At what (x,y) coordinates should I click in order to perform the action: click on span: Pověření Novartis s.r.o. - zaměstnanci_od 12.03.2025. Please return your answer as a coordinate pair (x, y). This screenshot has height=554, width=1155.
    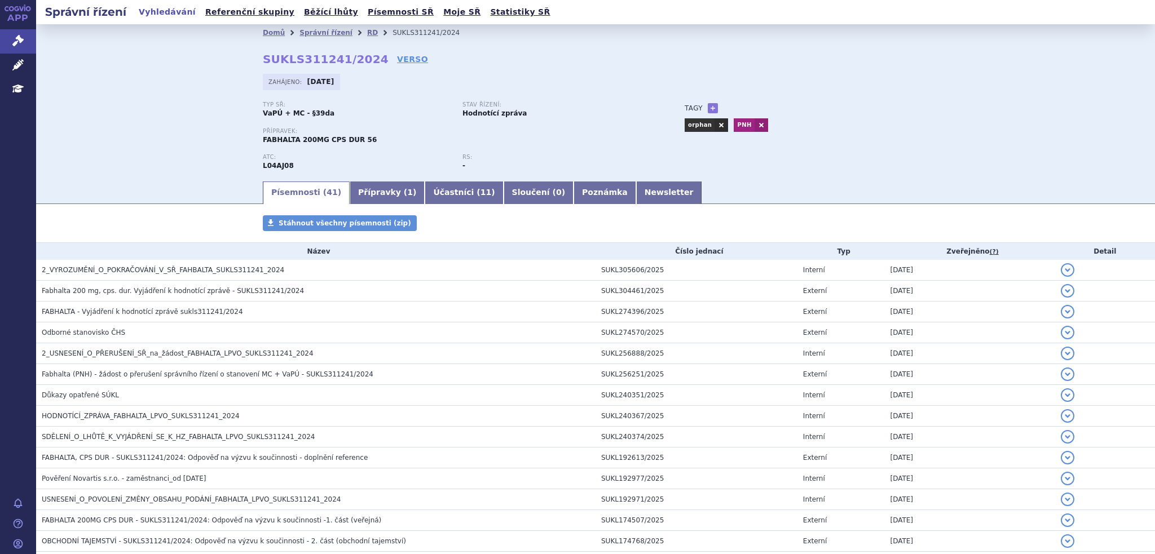
    Looking at the image, I should click on (123, 479).